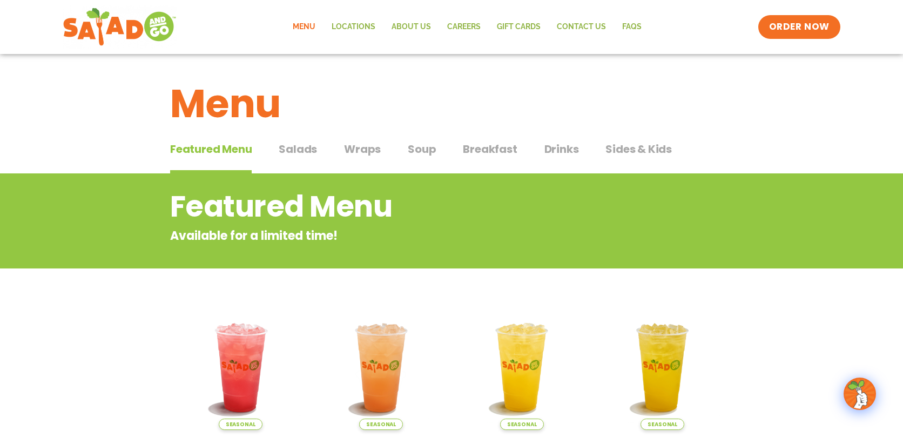 This screenshot has width=903, height=437. What do you see at coordinates (304, 27) in the screenshot?
I see `a: Menu` at bounding box center [304, 27].